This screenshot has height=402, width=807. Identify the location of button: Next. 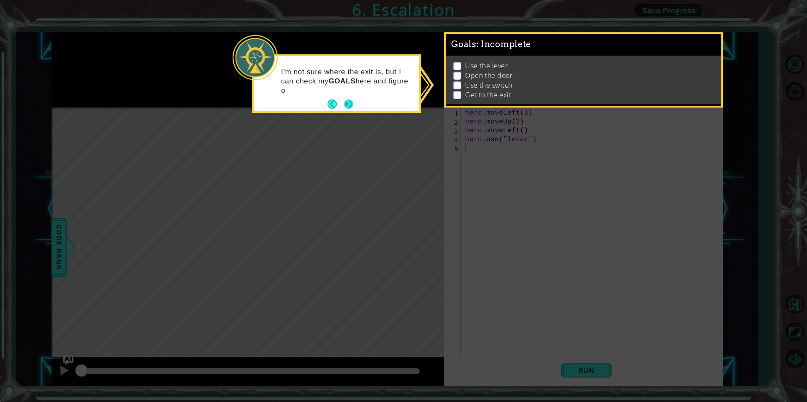
(348, 105).